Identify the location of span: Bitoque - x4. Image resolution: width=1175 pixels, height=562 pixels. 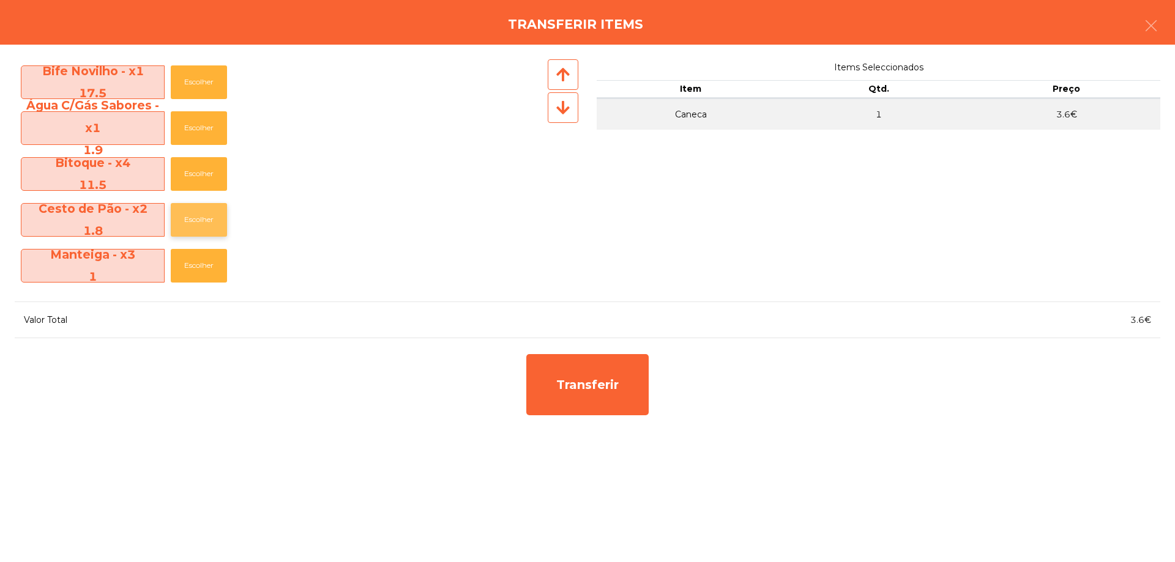
(92, 174).